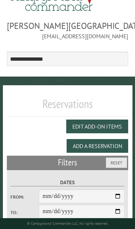 This screenshot has width=135, height=229. What do you see at coordinates (68, 223) in the screenshot?
I see `small: © Campground Commander LLC. All rights reserved.` at bounding box center [68, 223].